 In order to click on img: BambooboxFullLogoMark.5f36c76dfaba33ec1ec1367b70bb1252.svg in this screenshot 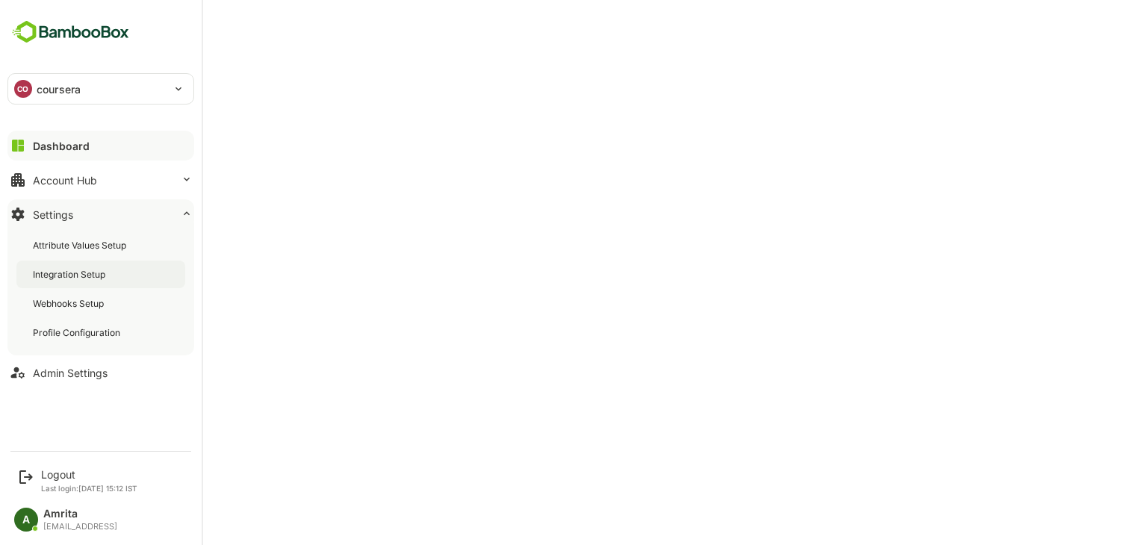, I will do `click(70, 32)`.